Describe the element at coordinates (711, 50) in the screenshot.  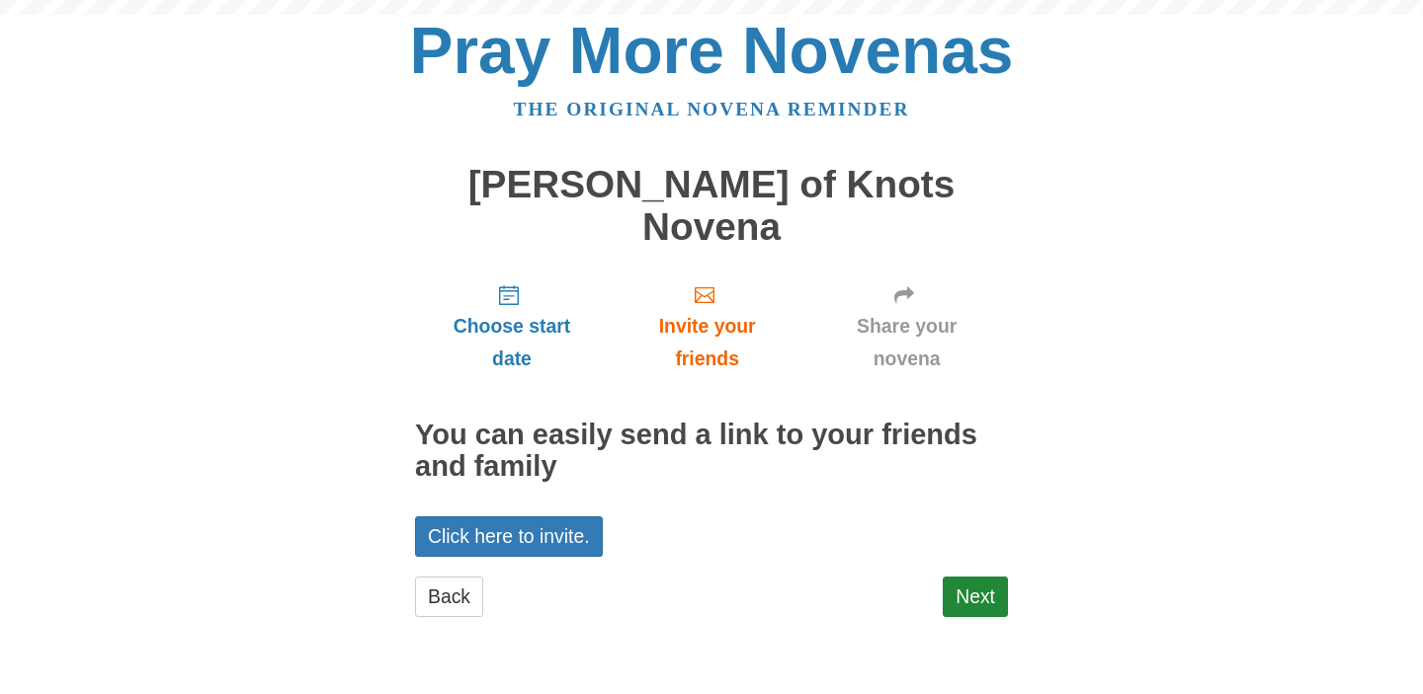
I see `a: Pray More Novenas` at that location.